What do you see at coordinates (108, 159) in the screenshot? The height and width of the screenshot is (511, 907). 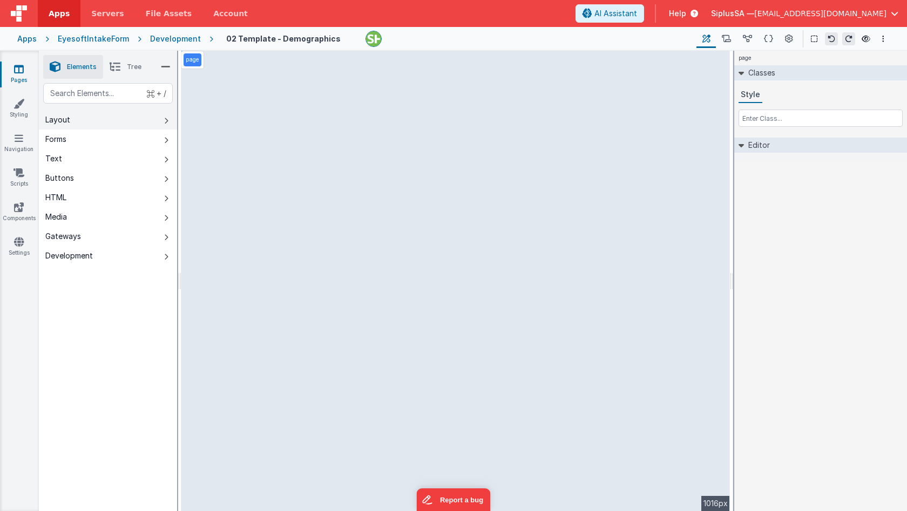 I see `button: Text` at bounding box center [108, 159].